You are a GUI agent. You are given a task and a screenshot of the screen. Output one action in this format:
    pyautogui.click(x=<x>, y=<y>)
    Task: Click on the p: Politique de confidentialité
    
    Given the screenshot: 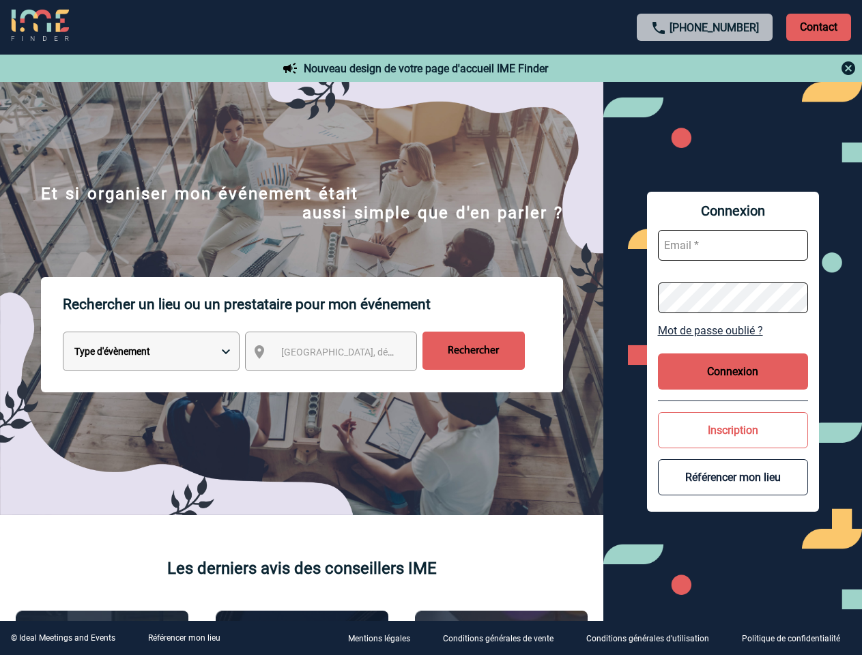 What is the action you would take?
    pyautogui.click(x=791, y=639)
    